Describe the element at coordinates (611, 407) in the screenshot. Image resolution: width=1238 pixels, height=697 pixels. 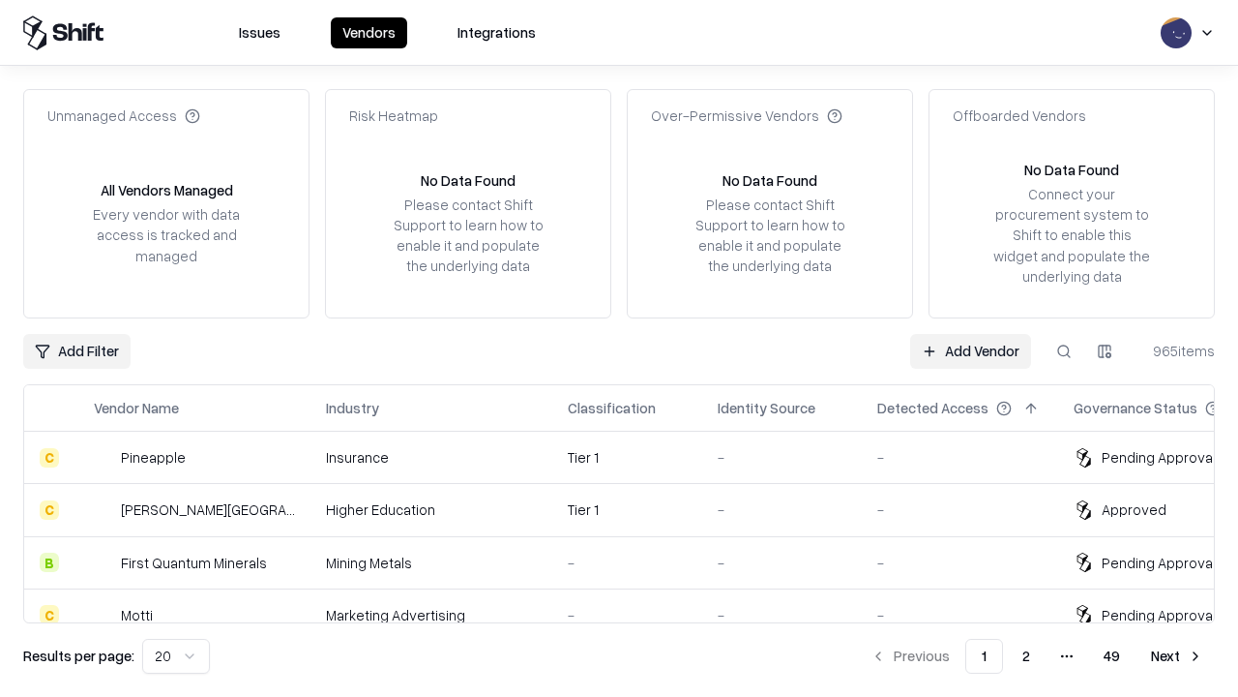
I see `div: Classification` at that location.